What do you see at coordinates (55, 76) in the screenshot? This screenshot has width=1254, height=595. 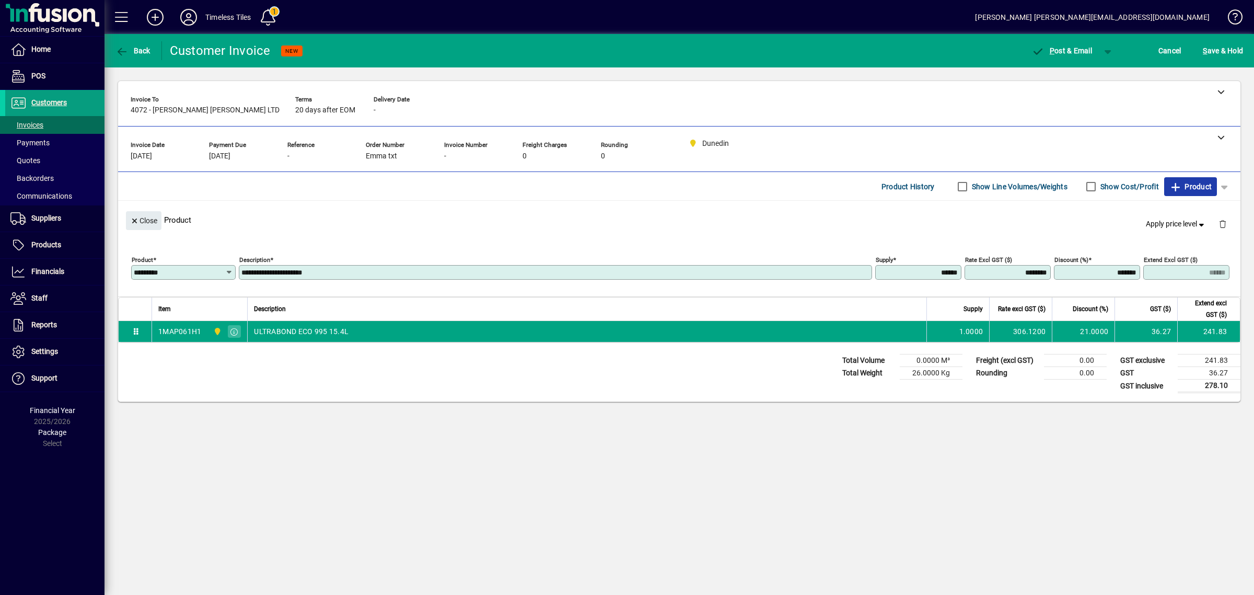 I see `a: POS` at bounding box center [55, 76].